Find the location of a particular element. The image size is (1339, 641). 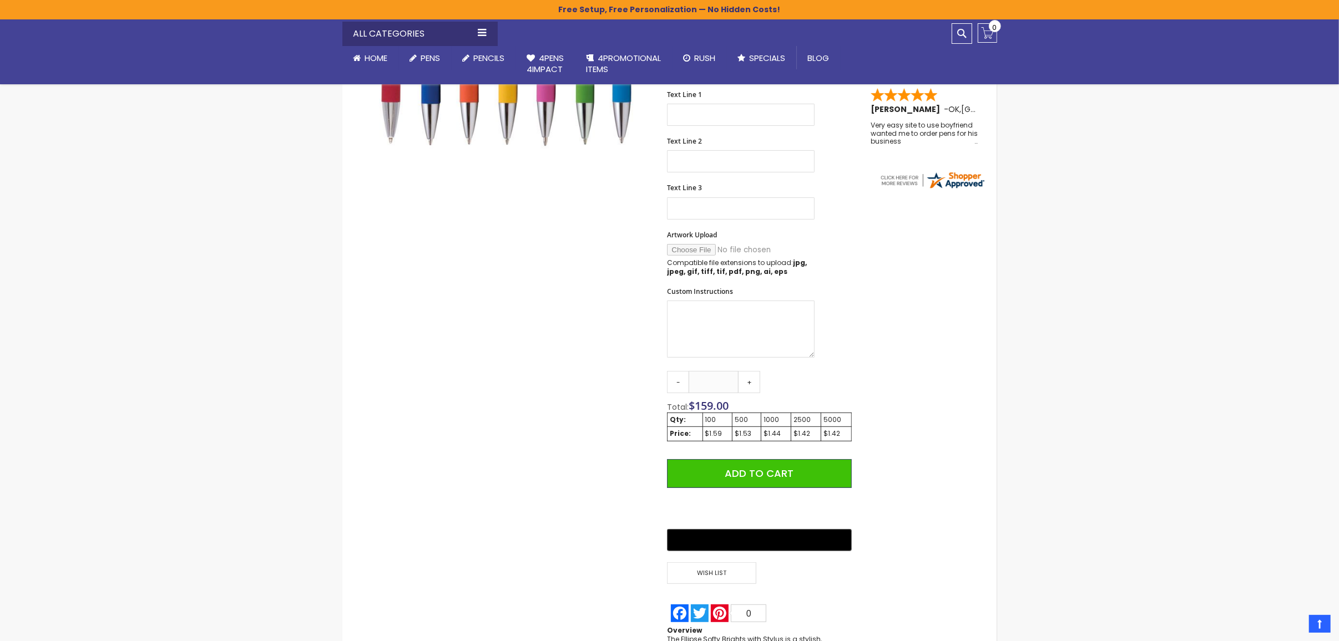

span: Text Line 3 is located at coordinates (684, 188).